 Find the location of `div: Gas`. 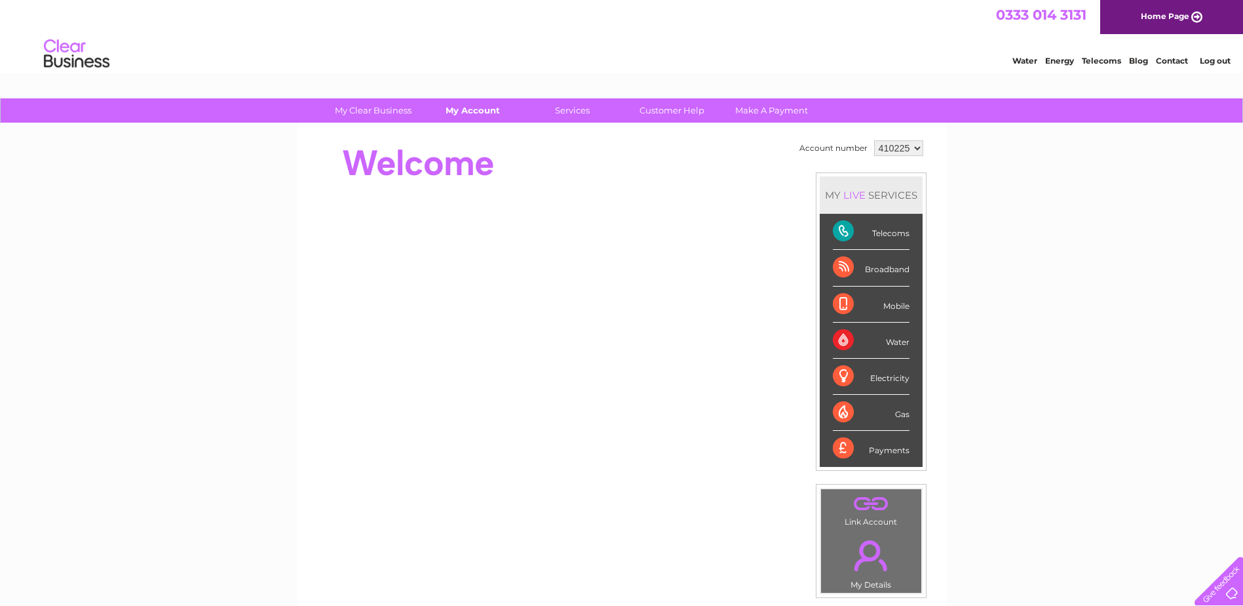

div: Gas is located at coordinates (871, 412).